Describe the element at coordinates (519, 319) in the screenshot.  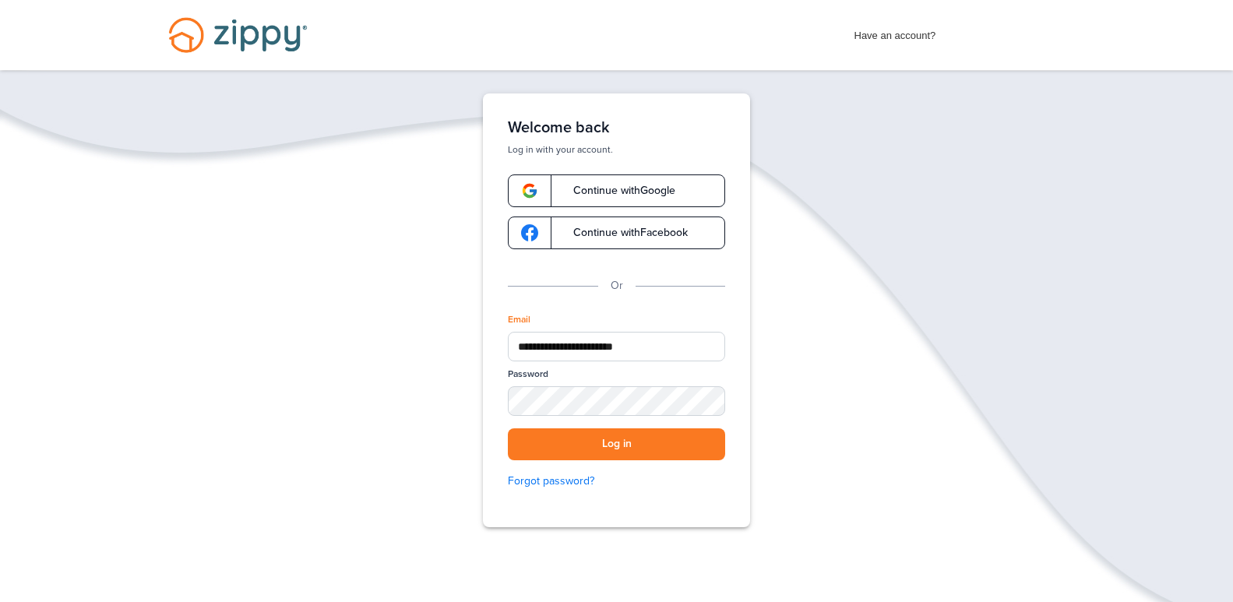
I see `label: Email` at that location.